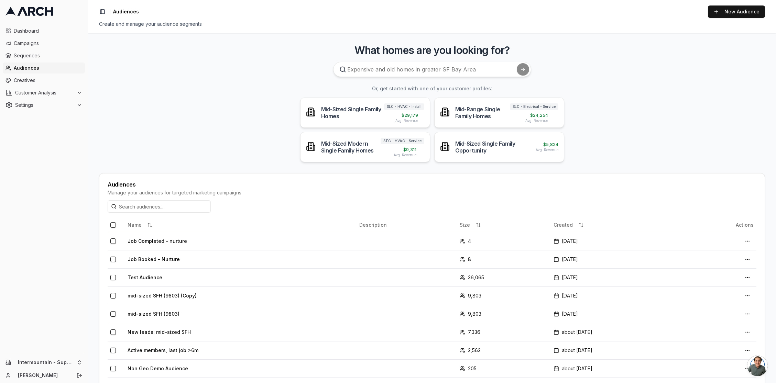 The height and width of the screenshot is (383, 776). What do you see at coordinates (432, 193) in the screenshot?
I see `div: Manage your audiences for targeted marketing campaigns` at bounding box center [432, 193].